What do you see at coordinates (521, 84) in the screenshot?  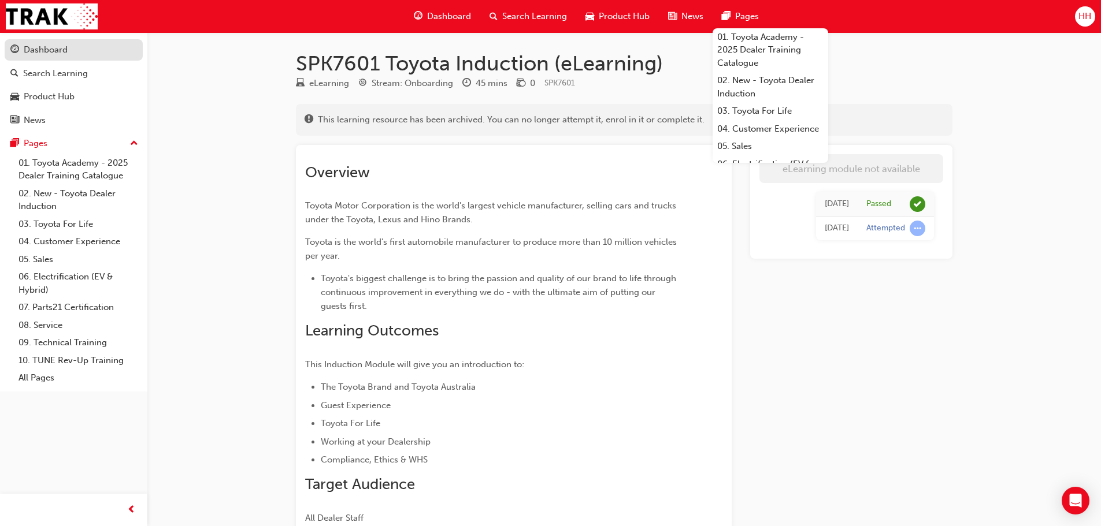 I see `span: money-icon` at bounding box center [521, 84].